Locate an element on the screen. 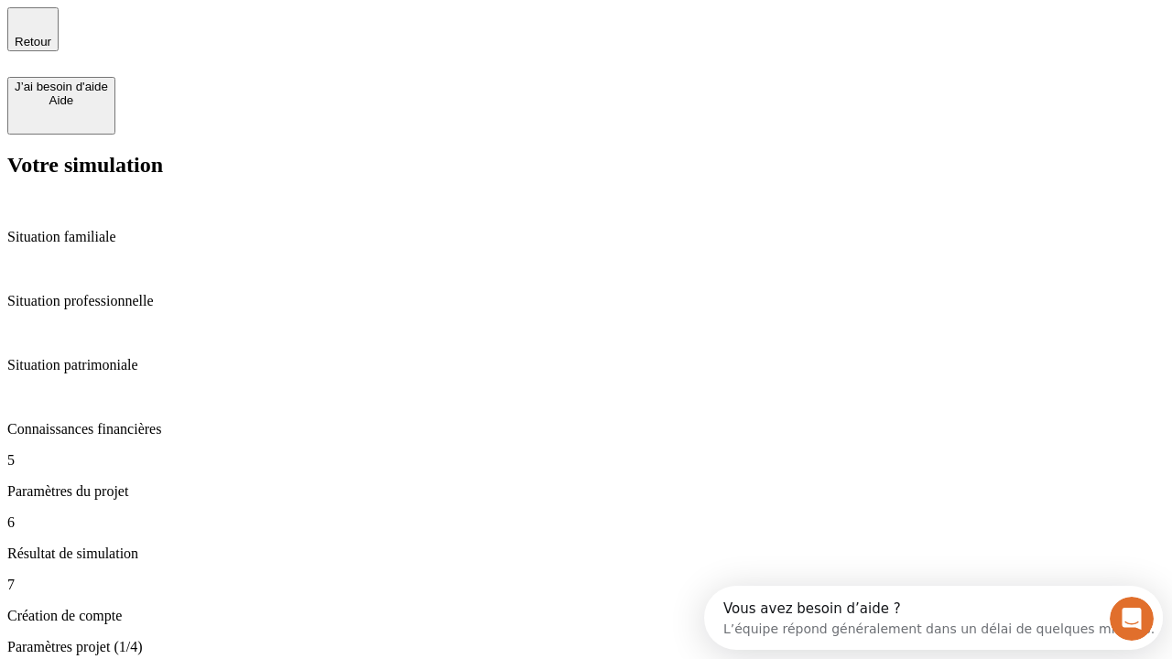 The height and width of the screenshot is (659, 1172). p: Situation patrimoniale is located at coordinates (586, 365).